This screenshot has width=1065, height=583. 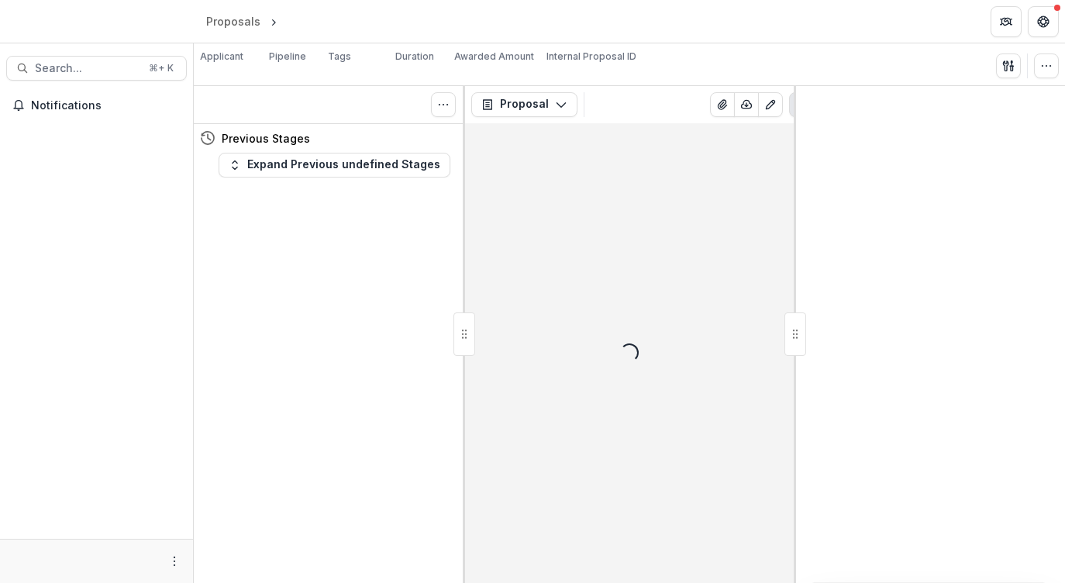 I want to click on button: More, so click(x=174, y=561).